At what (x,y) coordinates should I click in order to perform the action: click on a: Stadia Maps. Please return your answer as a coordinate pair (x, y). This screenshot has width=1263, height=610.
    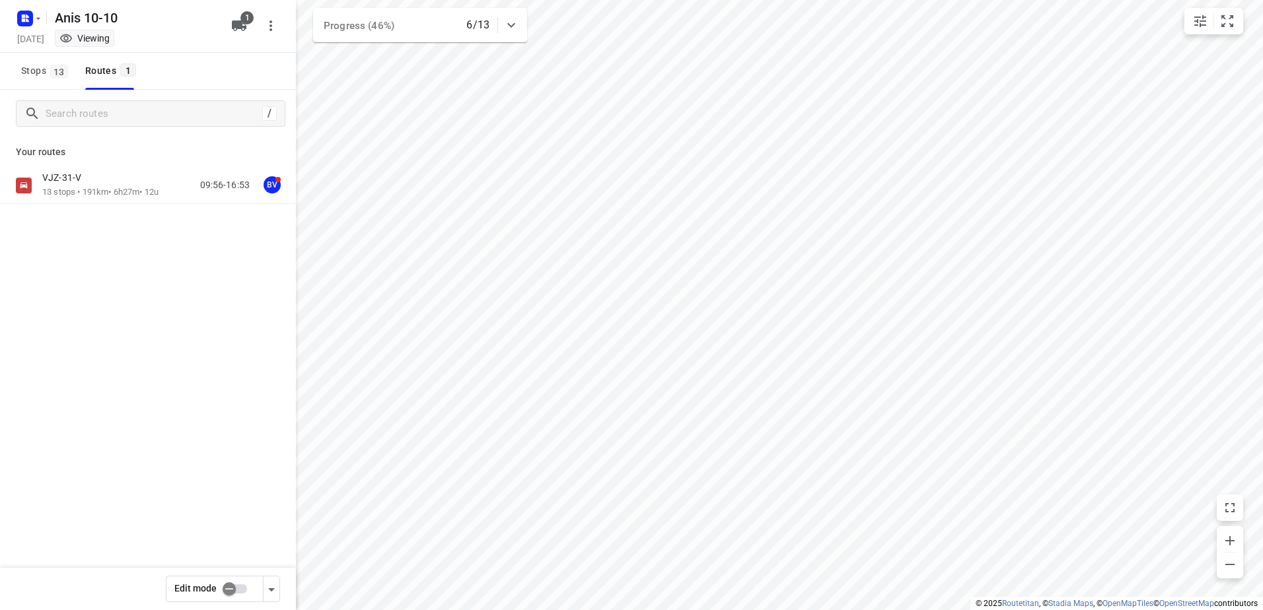
    Looking at the image, I should click on (1071, 604).